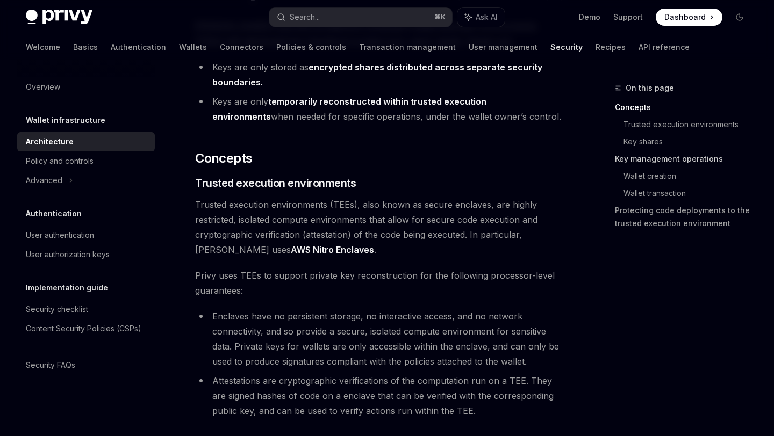 This screenshot has width=774, height=436. I want to click on a: Concepts, so click(686, 107).